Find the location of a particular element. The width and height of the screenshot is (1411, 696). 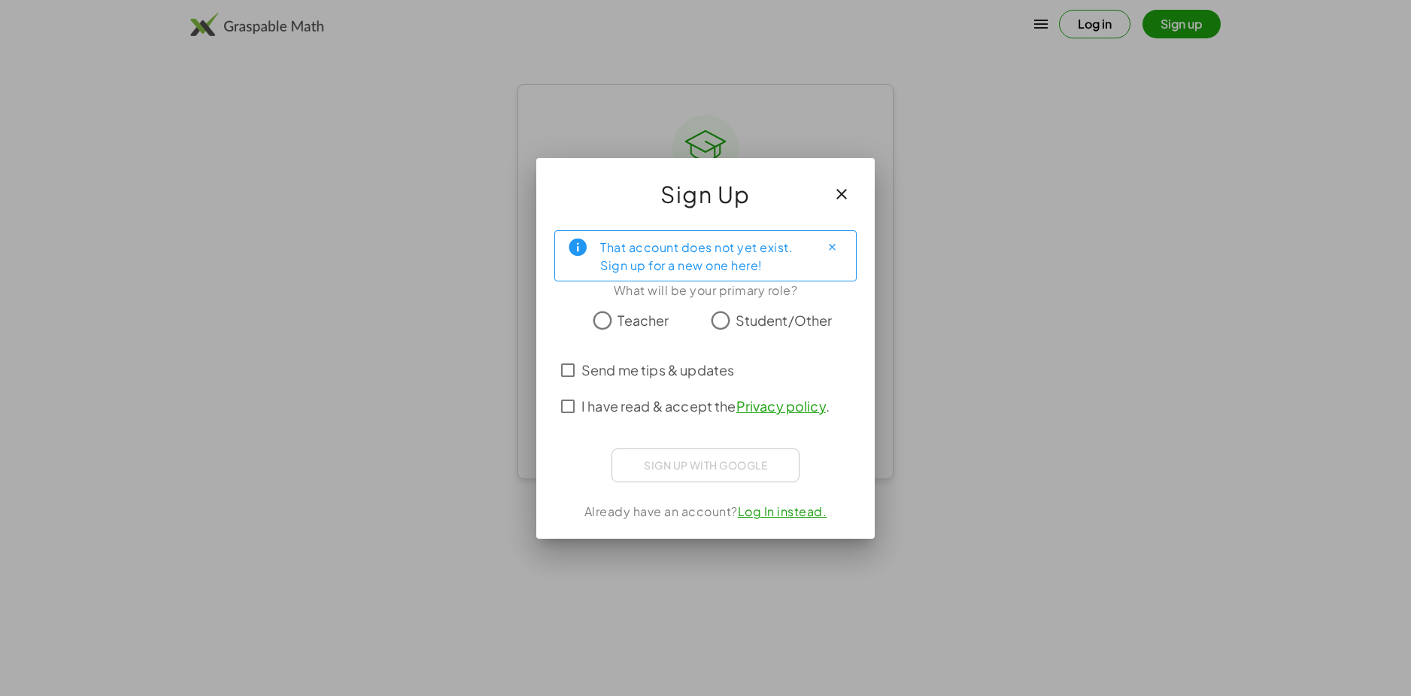

span: Send me tips & updates is located at coordinates (657, 369).